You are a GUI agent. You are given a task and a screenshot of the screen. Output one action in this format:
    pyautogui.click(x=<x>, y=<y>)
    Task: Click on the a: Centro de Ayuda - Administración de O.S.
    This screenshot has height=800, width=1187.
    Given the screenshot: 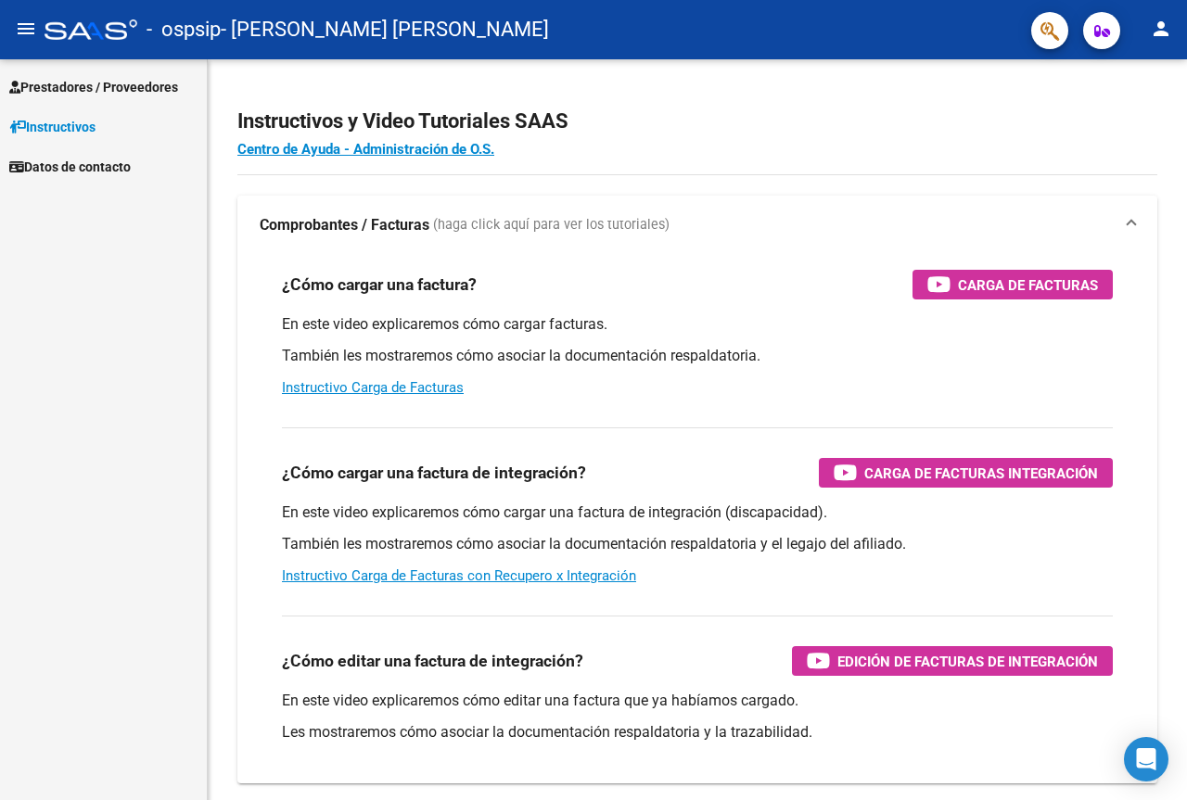 What is the action you would take?
    pyautogui.click(x=365, y=149)
    